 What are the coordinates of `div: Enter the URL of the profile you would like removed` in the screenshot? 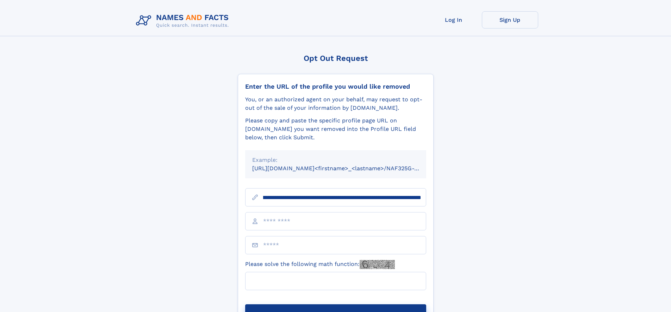 It's located at (335, 87).